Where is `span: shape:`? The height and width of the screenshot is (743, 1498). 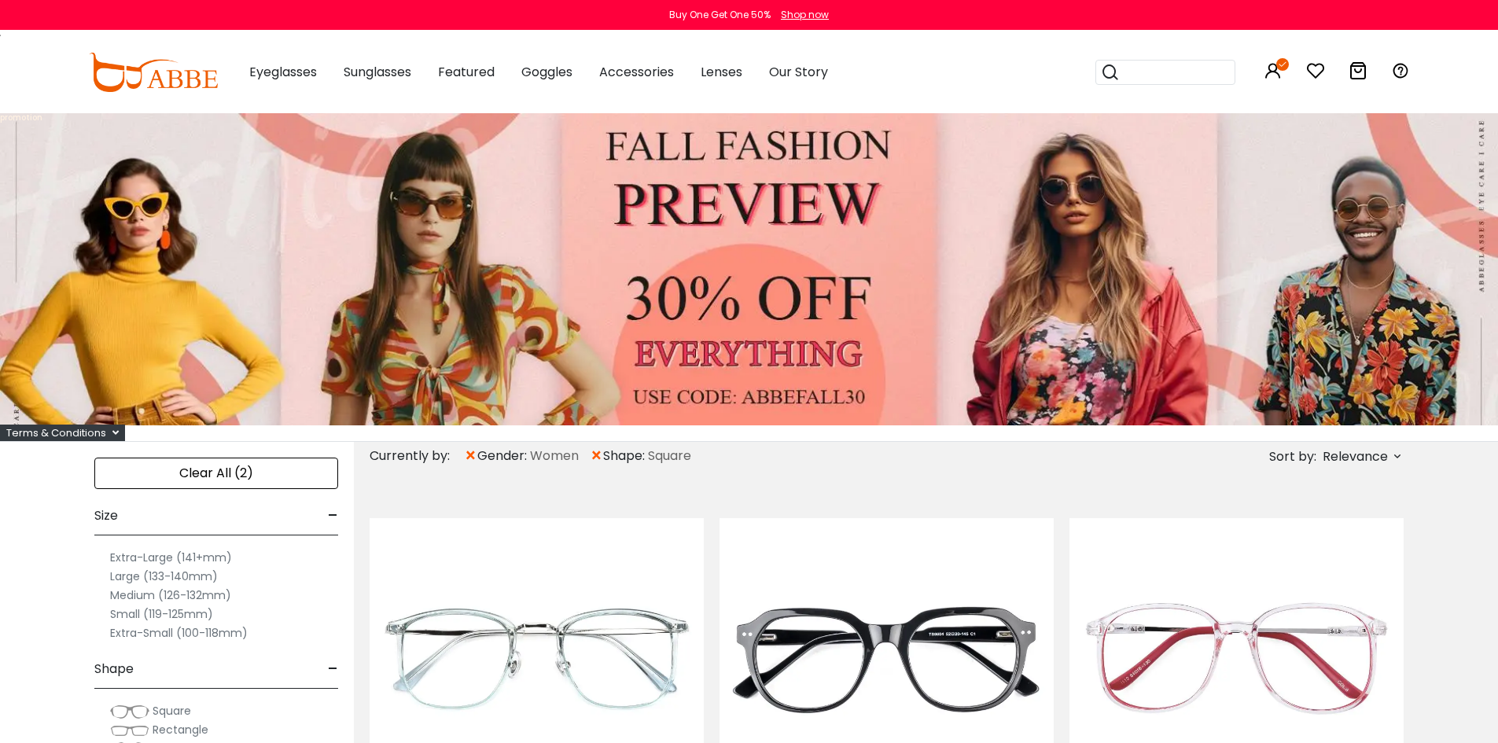
span: shape: is located at coordinates (625, 456).